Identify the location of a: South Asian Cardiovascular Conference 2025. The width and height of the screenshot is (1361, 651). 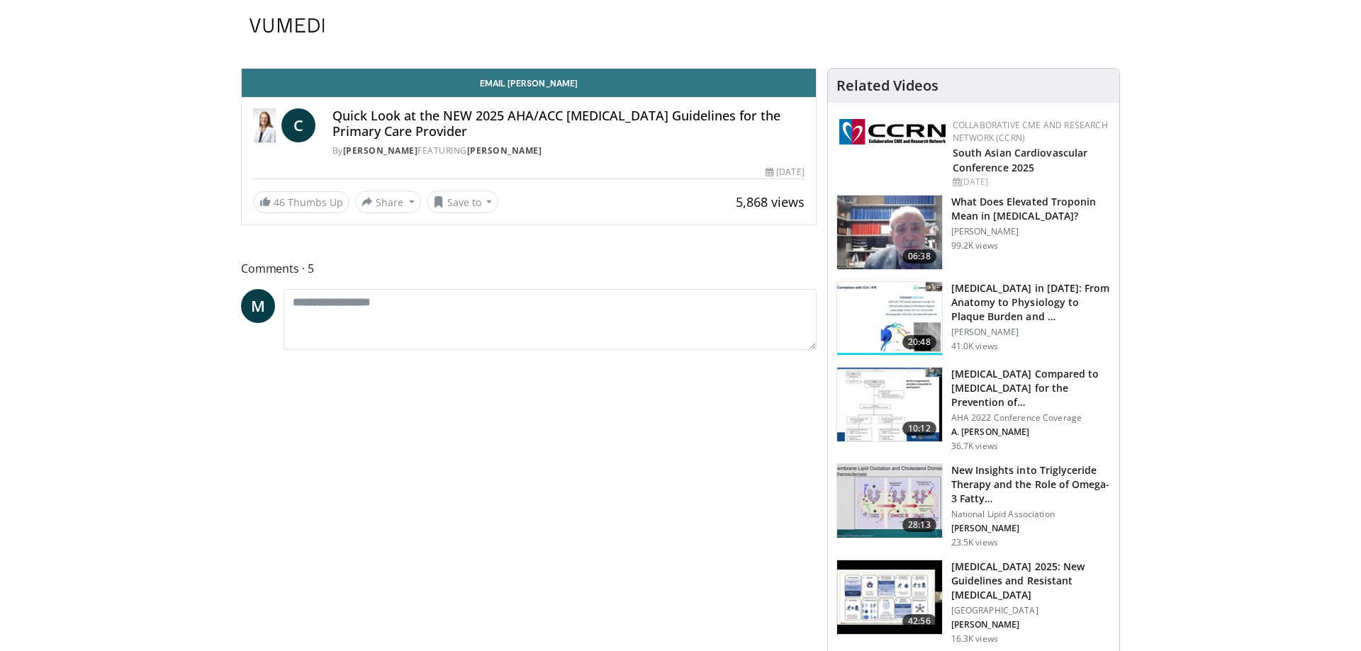
(1020, 160).